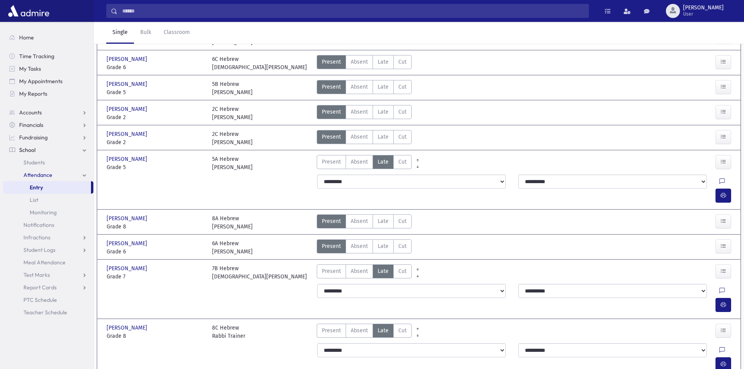 This screenshot has width=744, height=369. I want to click on a: School, so click(48, 150).